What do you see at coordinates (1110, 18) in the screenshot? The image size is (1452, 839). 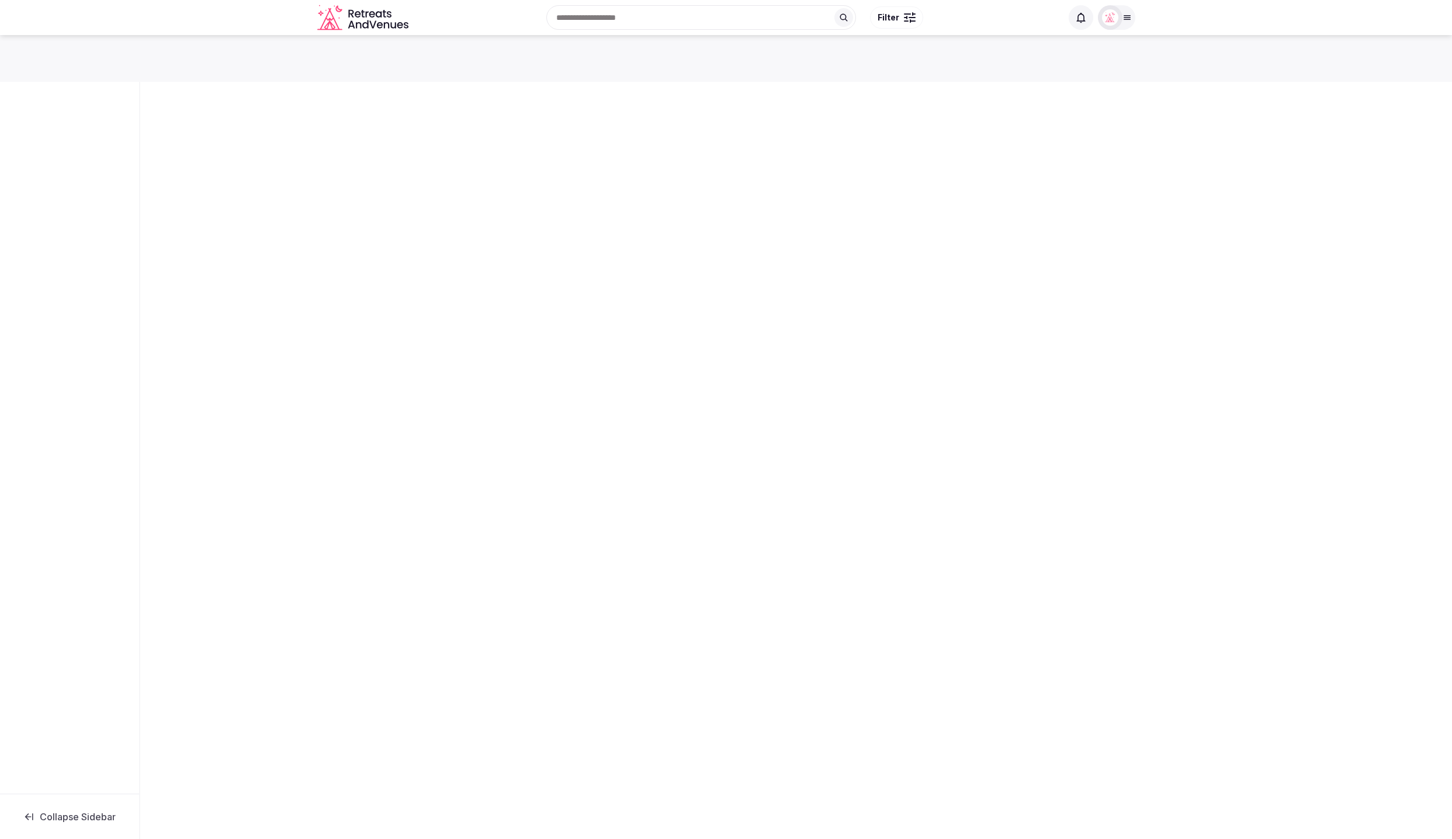 I see `img: miaceralde` at bounding box center [1110, 18].